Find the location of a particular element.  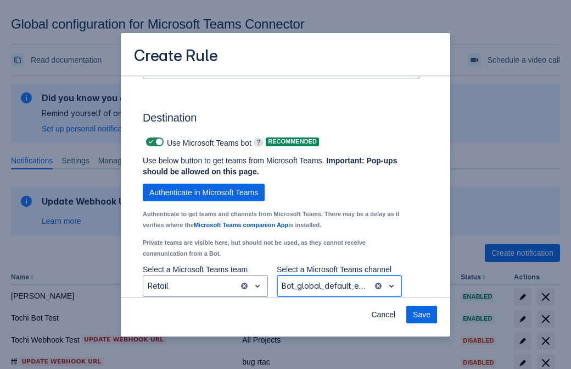

a: Microsoft Teams companion App is located at coordinates (241, 225).